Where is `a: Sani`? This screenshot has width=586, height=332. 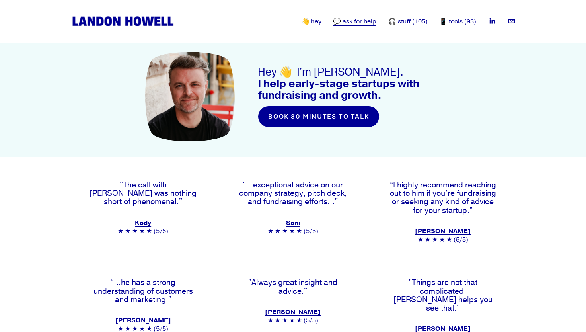
a: Sani is located at coordinates (293, 223).